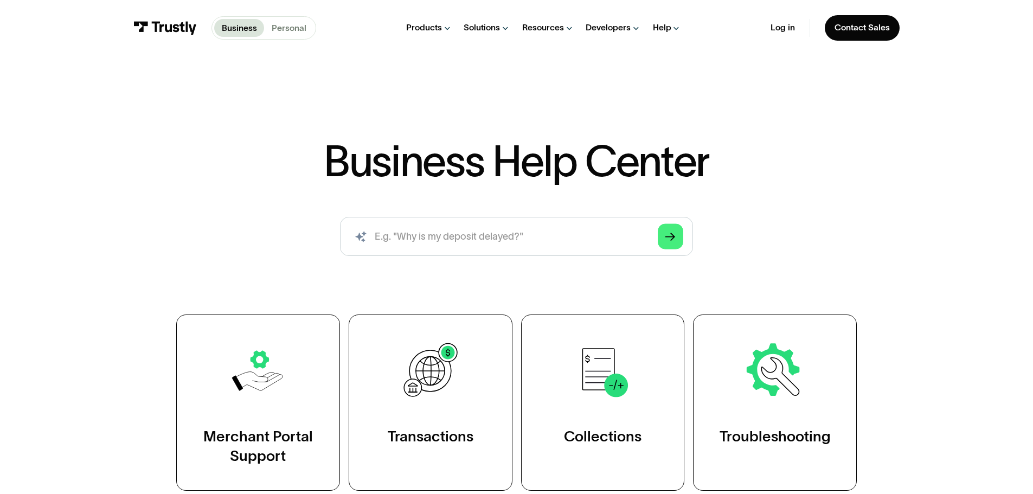  What do you see at coordinates (862, 28) in the screenshot?
I see `a: Contact Sales` at bounding box center [862, 28].